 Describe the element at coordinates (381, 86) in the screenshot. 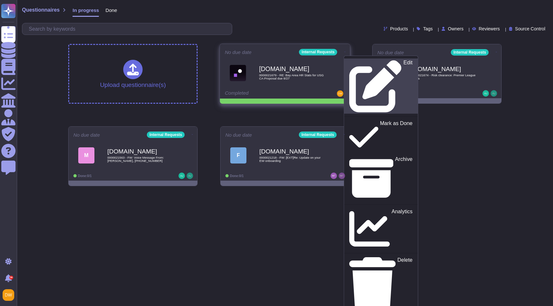

I see `a: Edit` at that location.